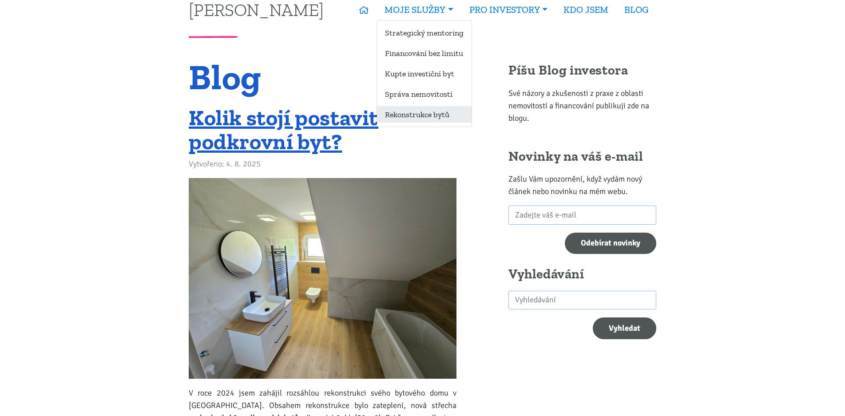 This screenshot has width=845, height=416. What do you see at coordinates (624, 328) in the screenshot?
I see `button: Vyhledat` at bounding box center [624, 328].